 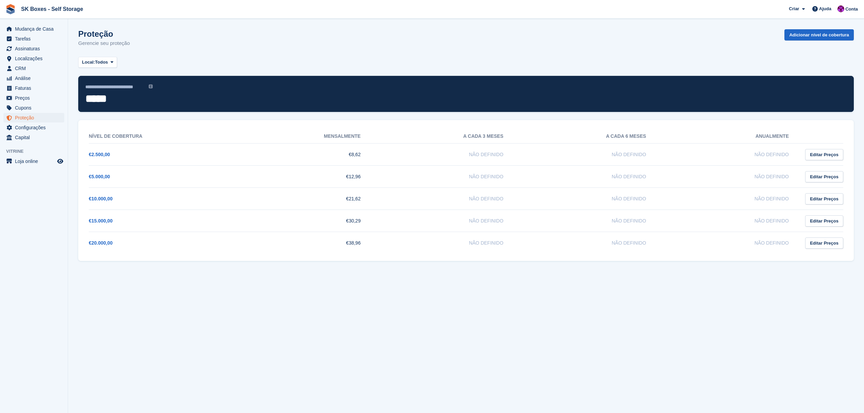 What do you see at coordinates (88, 62) in the screenshot?
I see `span: Local:` at bounding box center [88, 62].